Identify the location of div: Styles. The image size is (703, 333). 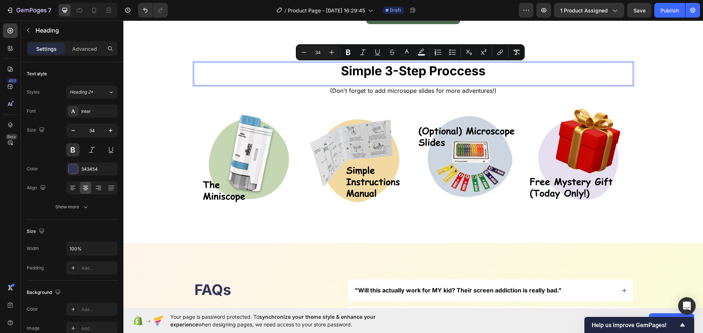
(33, 92).